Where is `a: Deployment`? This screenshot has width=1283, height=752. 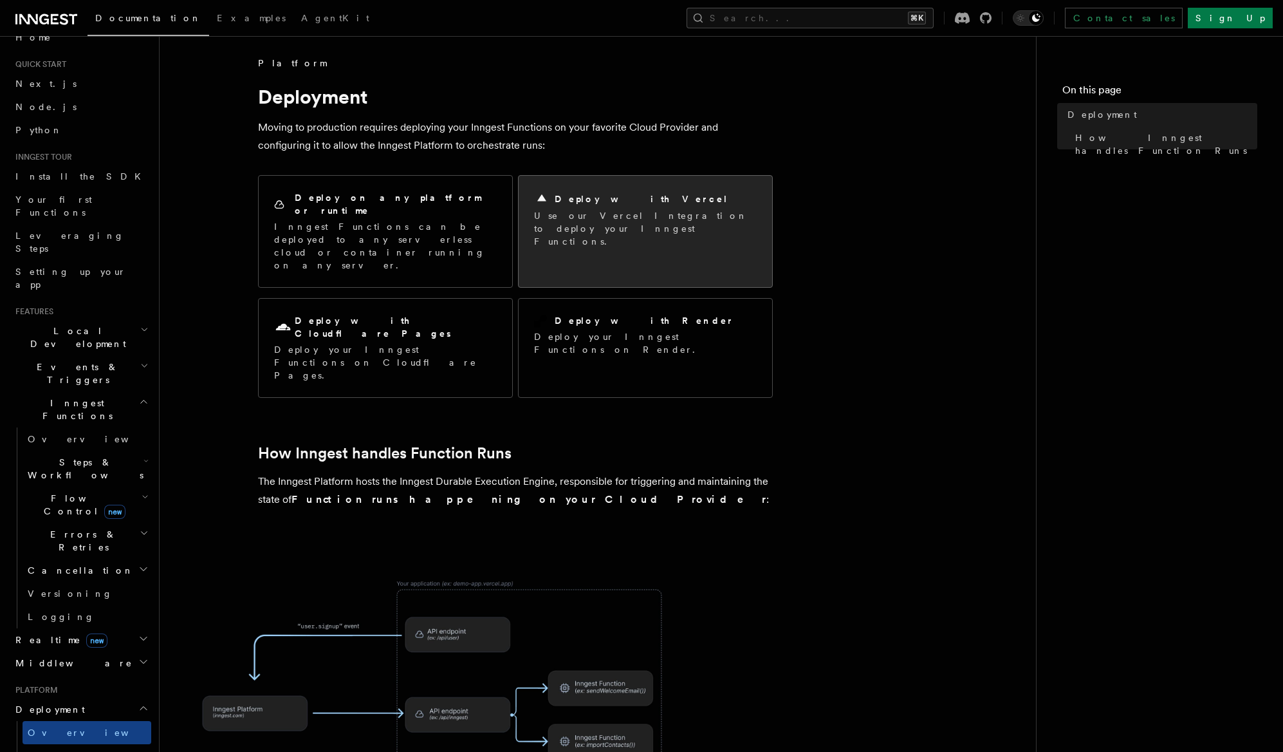 a: Deployment is located at coordinates (1160, 115).